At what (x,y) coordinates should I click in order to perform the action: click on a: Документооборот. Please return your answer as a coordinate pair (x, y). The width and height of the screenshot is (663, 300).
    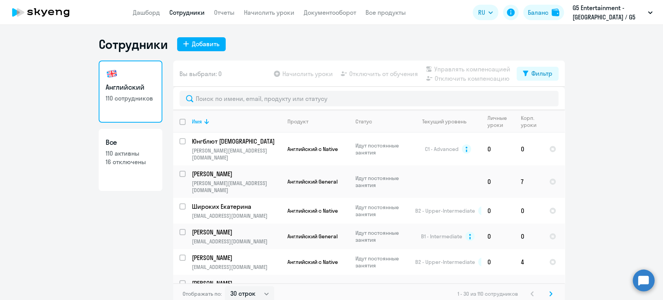
    Looking at the image, I should click on (330, 12).